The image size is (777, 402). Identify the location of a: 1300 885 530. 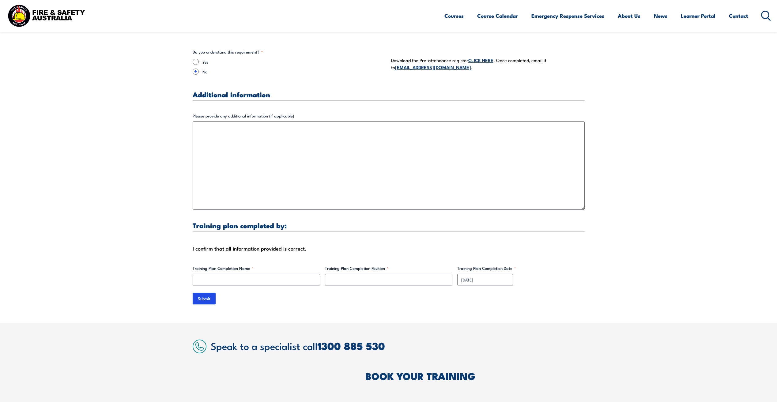
(351, 346).